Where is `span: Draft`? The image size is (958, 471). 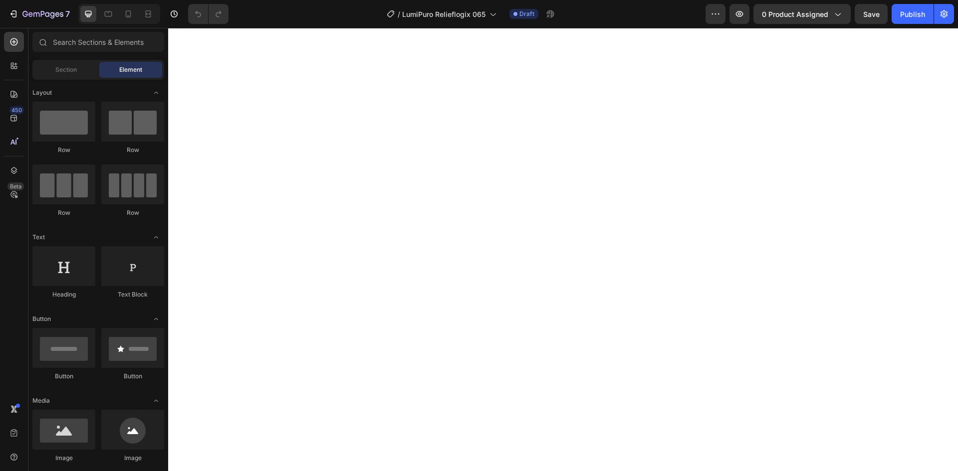
span: Draft is located at coordinates (527, 14).